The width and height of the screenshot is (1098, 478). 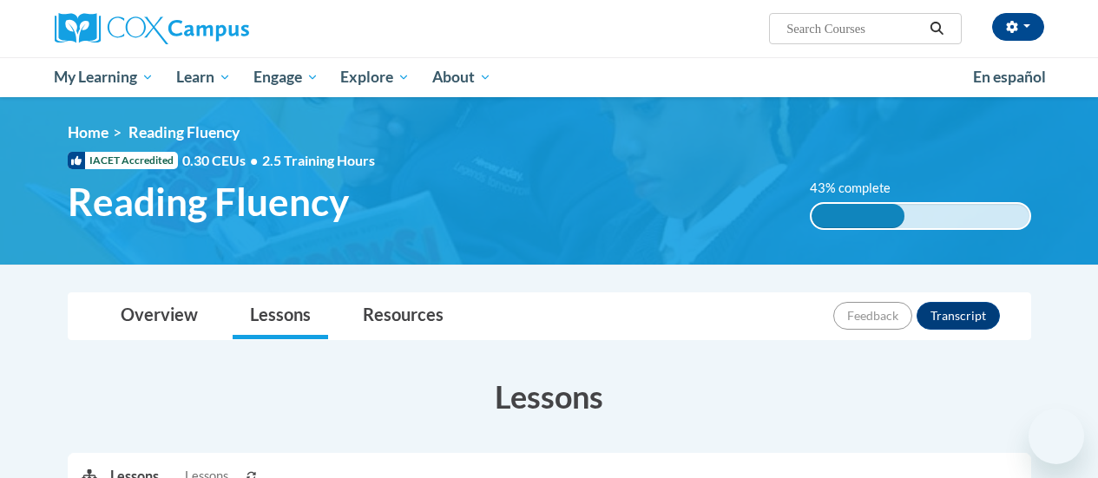 I want to click on a: Cox Campus, so click(x=211, y=29).